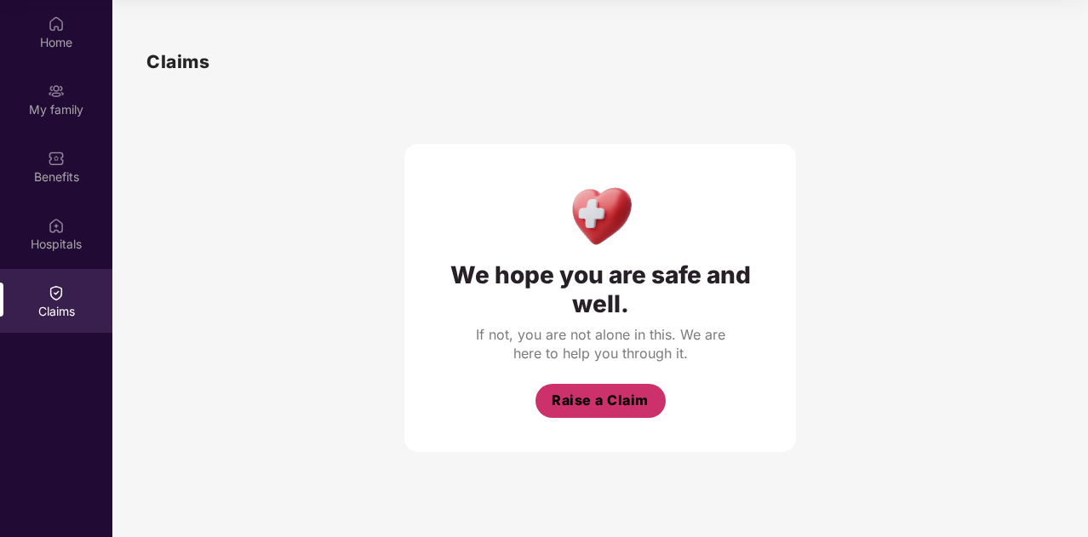  Describe the element at coordinates (56, 226) in the screenshot. I see `img: svg+xml;base64,PHN2ZyBpZD0iSG9zcGl0YWxzIiB4bWxucz0iaHR0cDovL3d3dy53My5vcmcvMjAwMC9zdmciIHdpZHRoPS...` at that location.